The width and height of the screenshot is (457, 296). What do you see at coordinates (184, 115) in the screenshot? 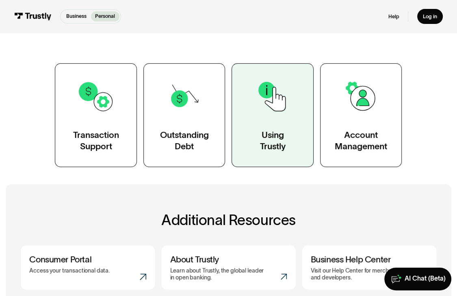
I see `a: OutstandingDebt` at bounding box center [184, 115].